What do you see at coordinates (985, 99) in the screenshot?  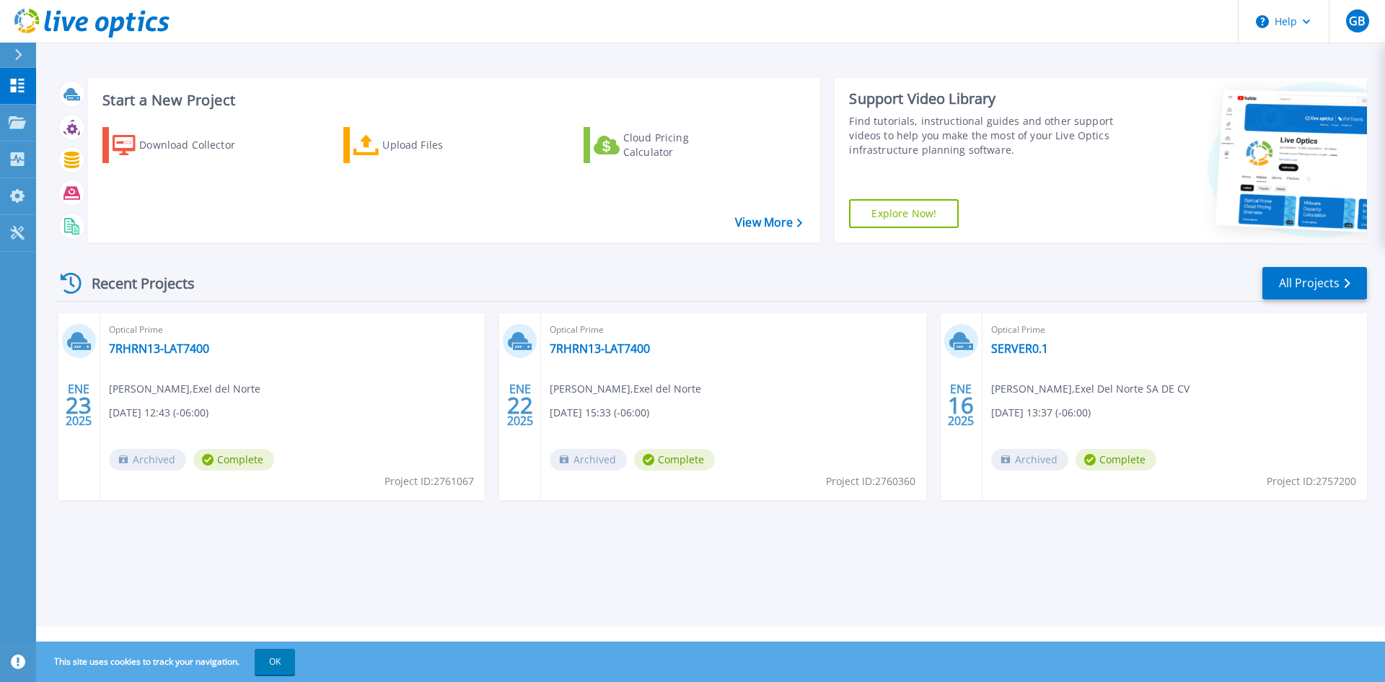 I see `div: Support Video Library` at bounding box center [985, 99].